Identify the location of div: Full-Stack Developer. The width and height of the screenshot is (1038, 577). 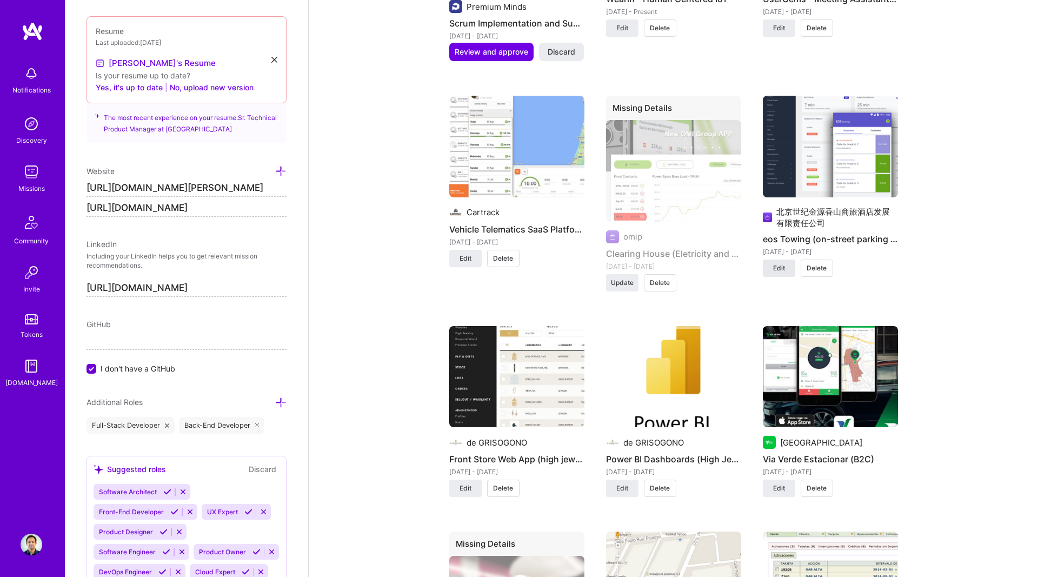
(130, 426).